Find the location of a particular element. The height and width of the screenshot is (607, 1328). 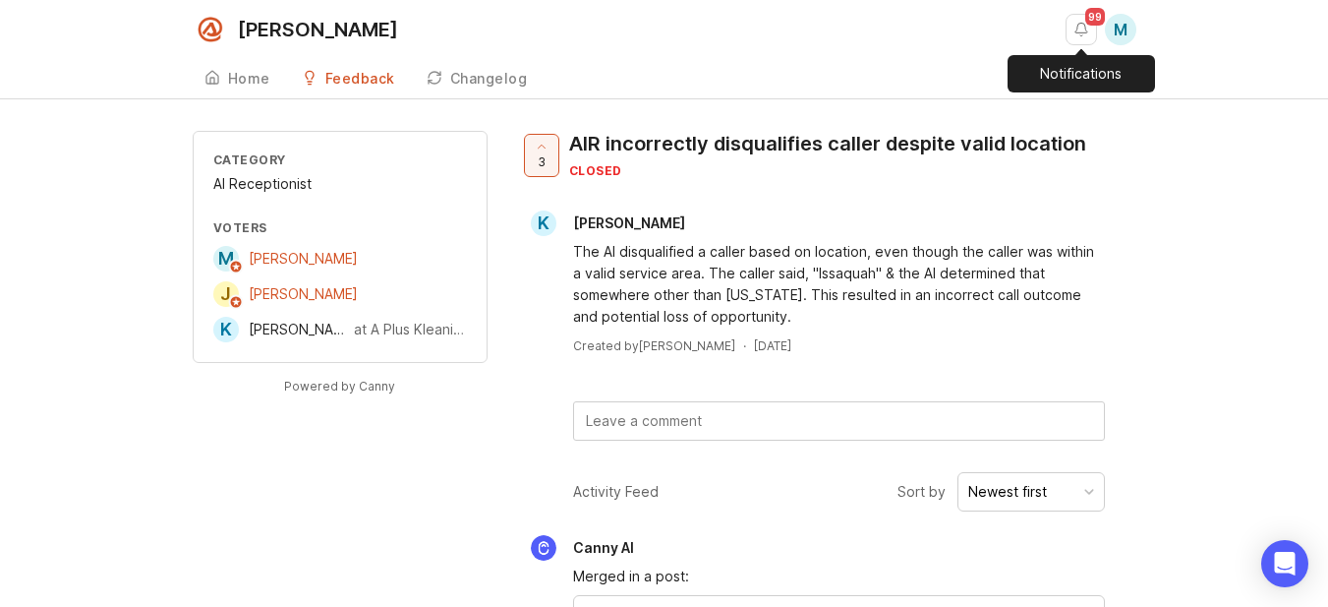

div: The AI disqualified a caller based on location, even though the caller was within a valid service... is located at coordinates (839, 284).